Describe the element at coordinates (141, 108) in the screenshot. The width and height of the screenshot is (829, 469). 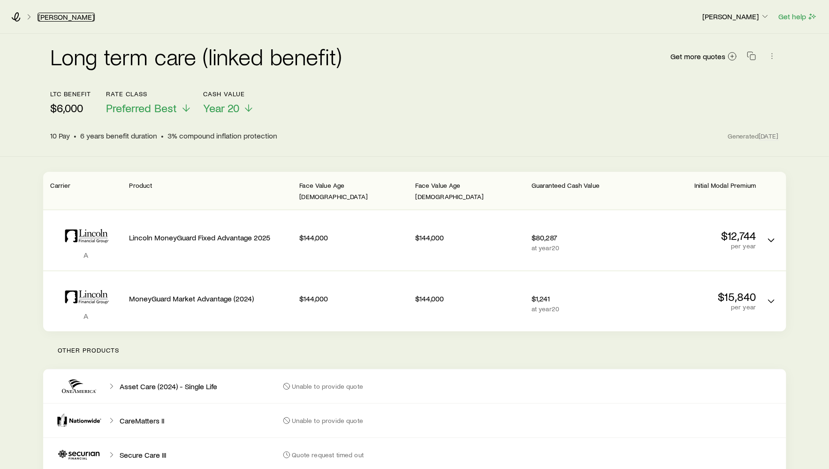
I see `span: Preferred Best` at that location.